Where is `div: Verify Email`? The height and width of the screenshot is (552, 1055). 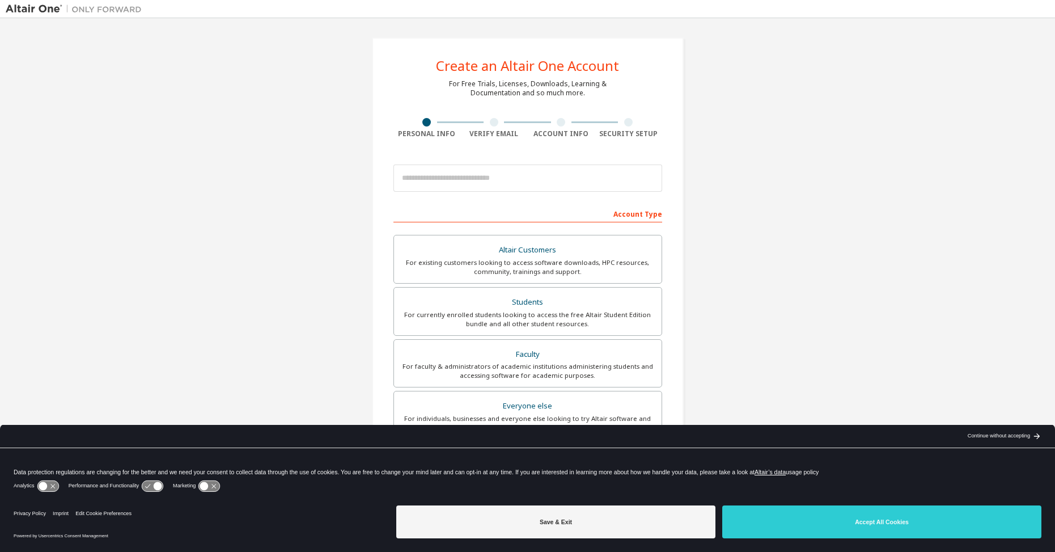
div: Verify Email is located at coordinates (494, 134).